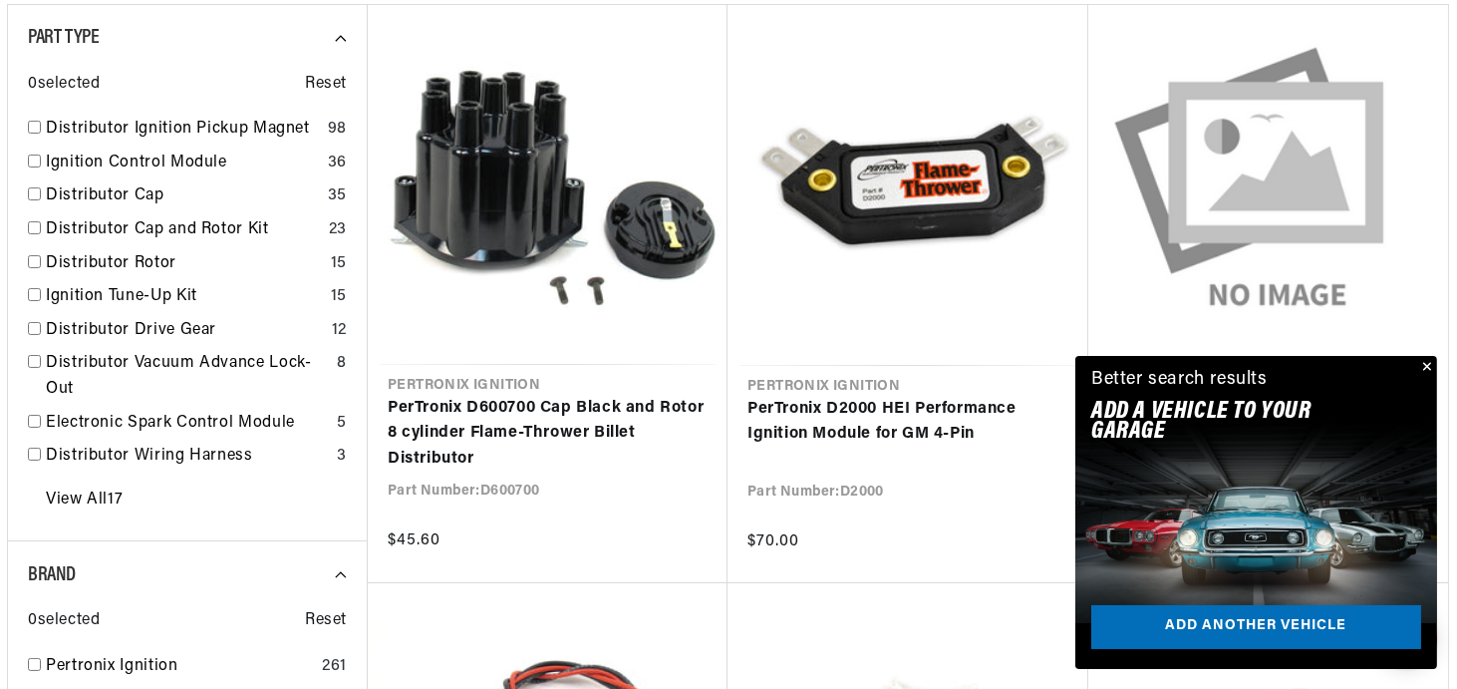 The image size is (1457, 689). Describe the element at coordinates (342, 424) in the screenshot. I see `div: 5` at that location.